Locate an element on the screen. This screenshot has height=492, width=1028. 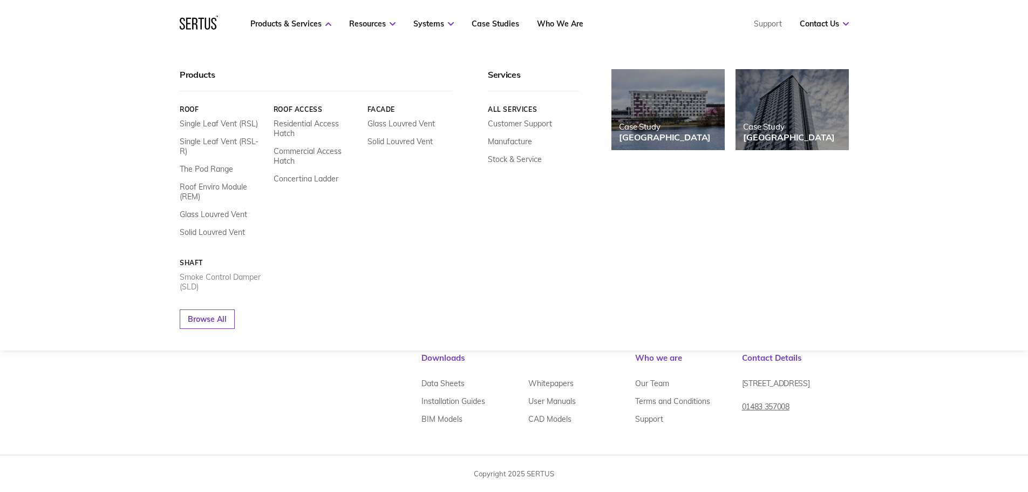
a: Systems is located at coordinates (433, 24).